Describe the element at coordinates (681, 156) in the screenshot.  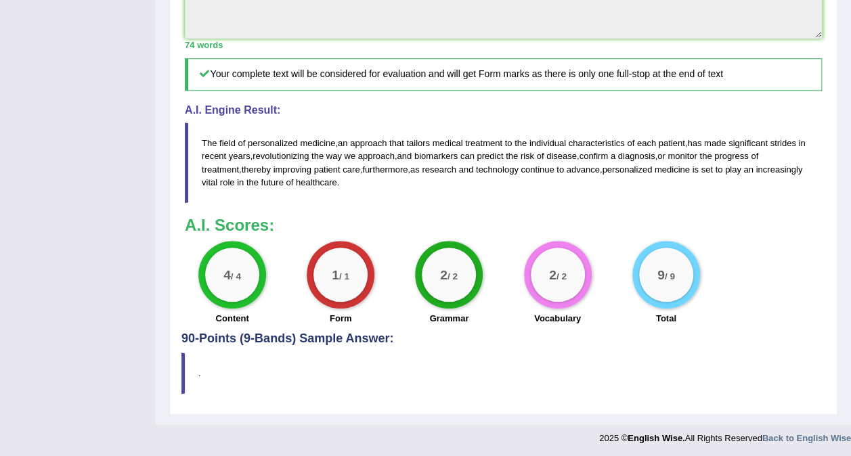
I see `span: monitor` at that location.